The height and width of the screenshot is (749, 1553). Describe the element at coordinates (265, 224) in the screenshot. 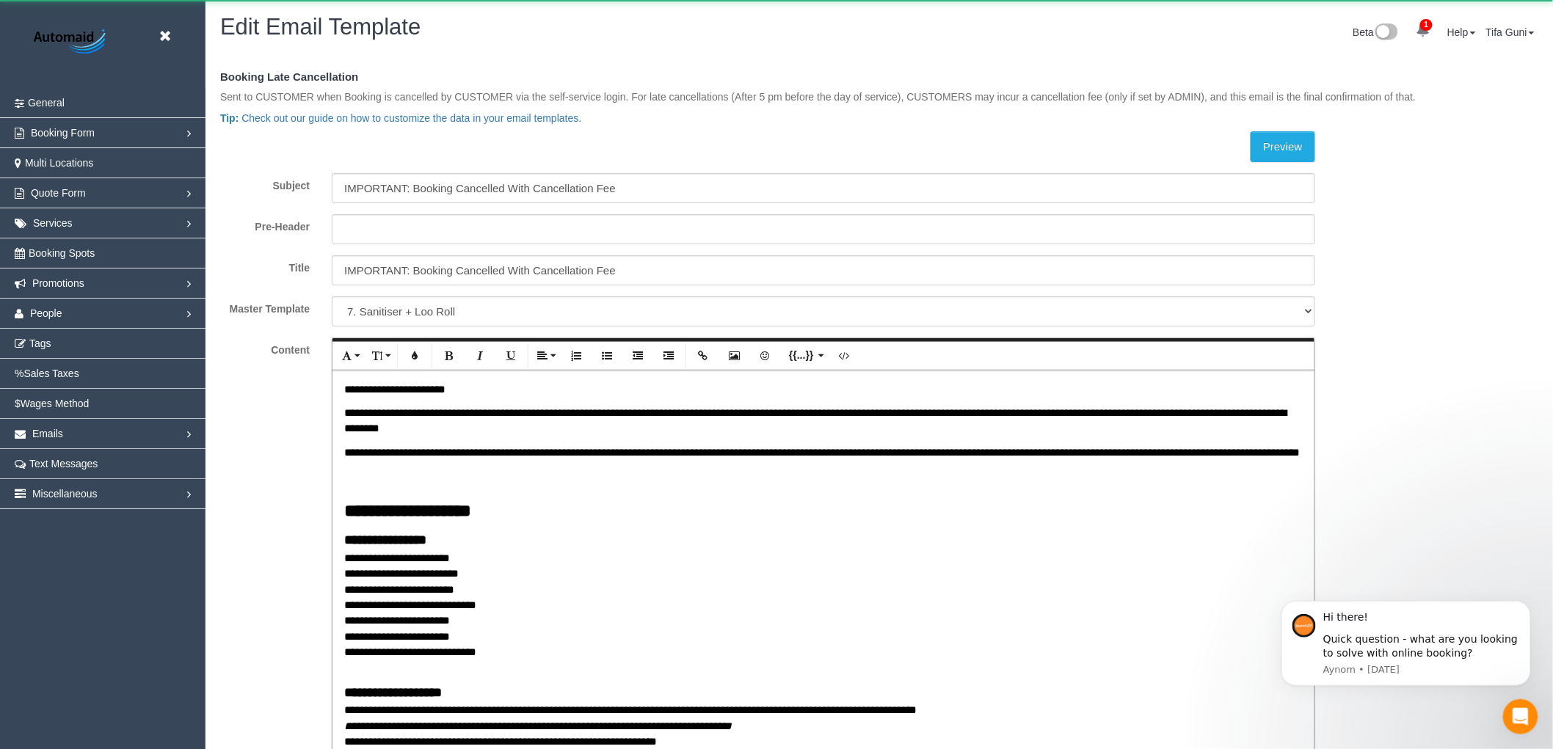

I see `label: Pre-Header` at that location.